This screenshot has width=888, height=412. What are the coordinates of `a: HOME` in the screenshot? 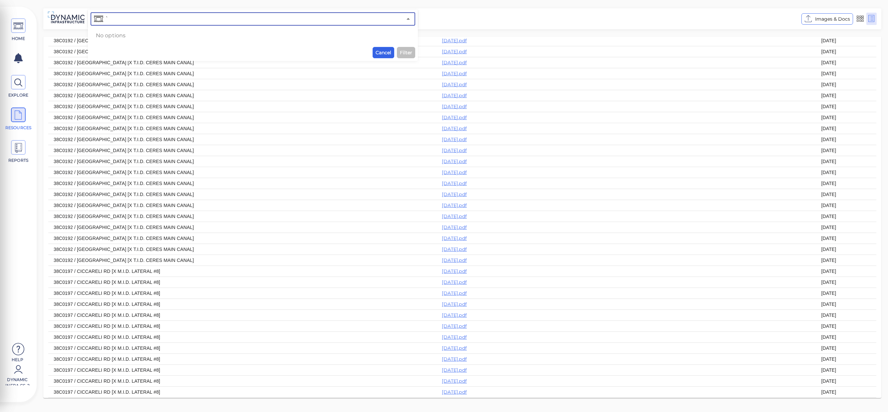 It's located at (18, 30).